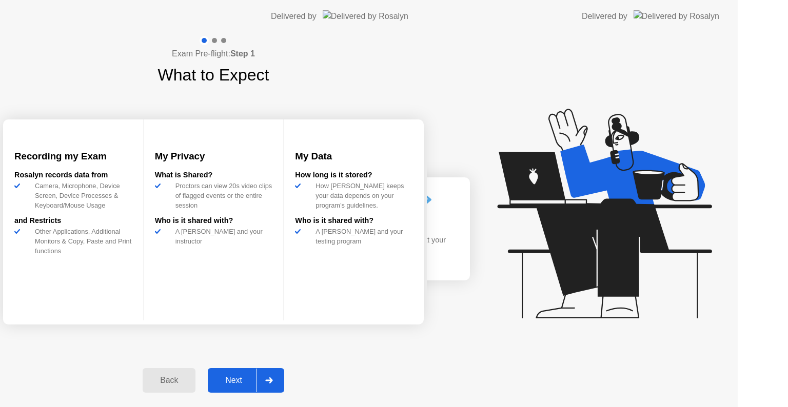  I want to click on div: Proctors can view 20s video clips of flagged events or the entire session, so click(222, 196).